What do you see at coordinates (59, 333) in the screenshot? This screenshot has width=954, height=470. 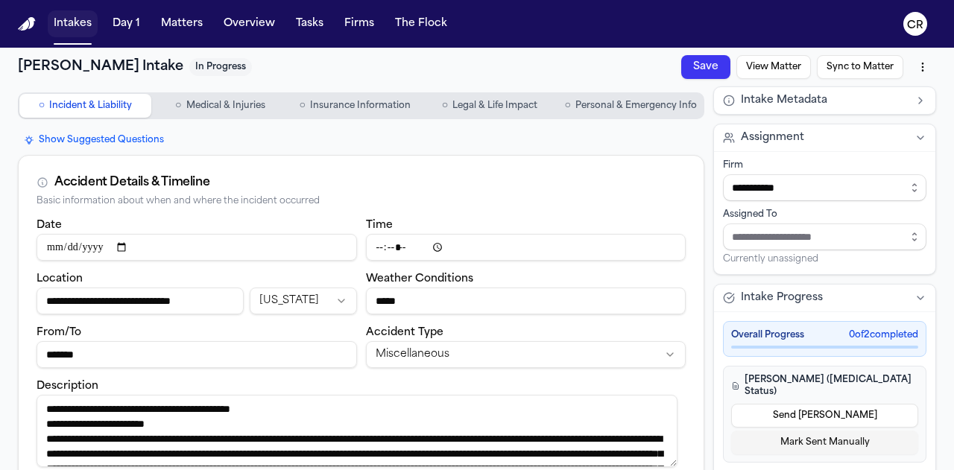 I see `label: From/To` at bounding box center [59, 333].